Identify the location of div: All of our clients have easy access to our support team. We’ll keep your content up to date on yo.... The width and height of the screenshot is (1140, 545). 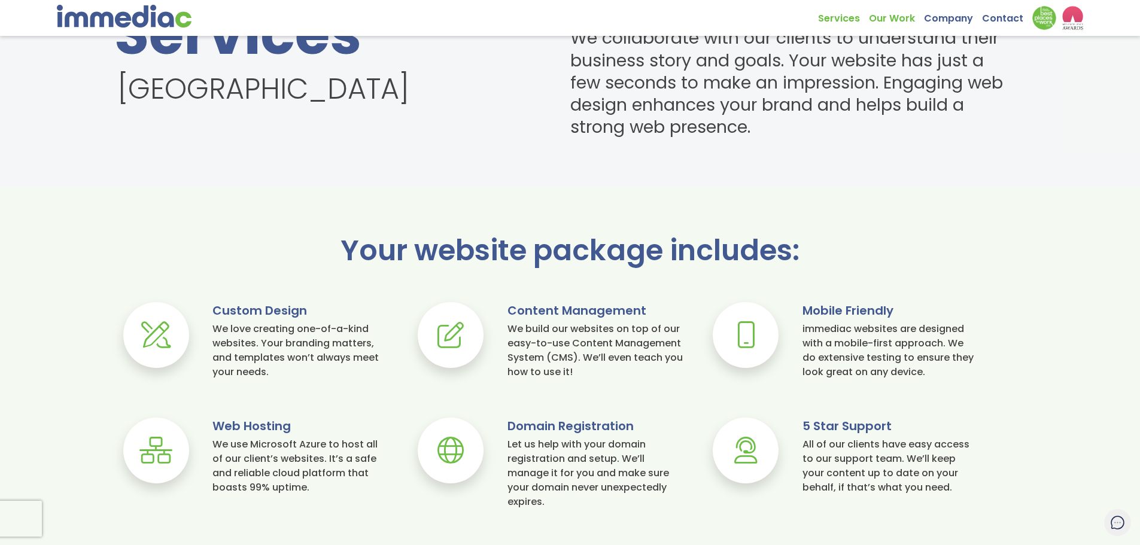
(890, 466).